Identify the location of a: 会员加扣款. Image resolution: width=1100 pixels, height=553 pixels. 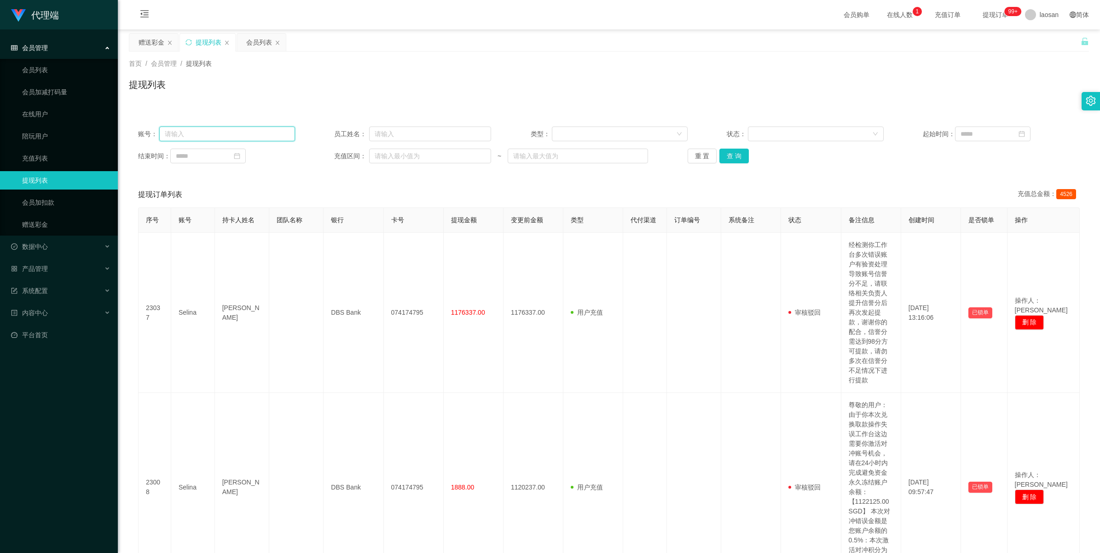
(66, 202).